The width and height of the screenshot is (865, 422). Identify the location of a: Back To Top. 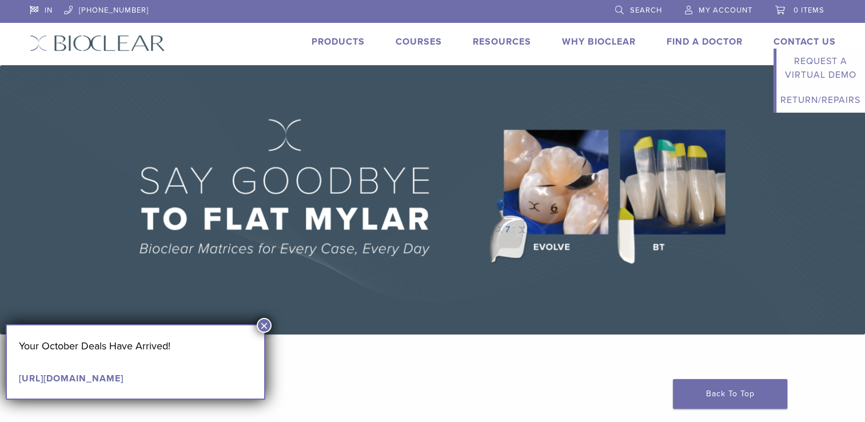
(730, 394).